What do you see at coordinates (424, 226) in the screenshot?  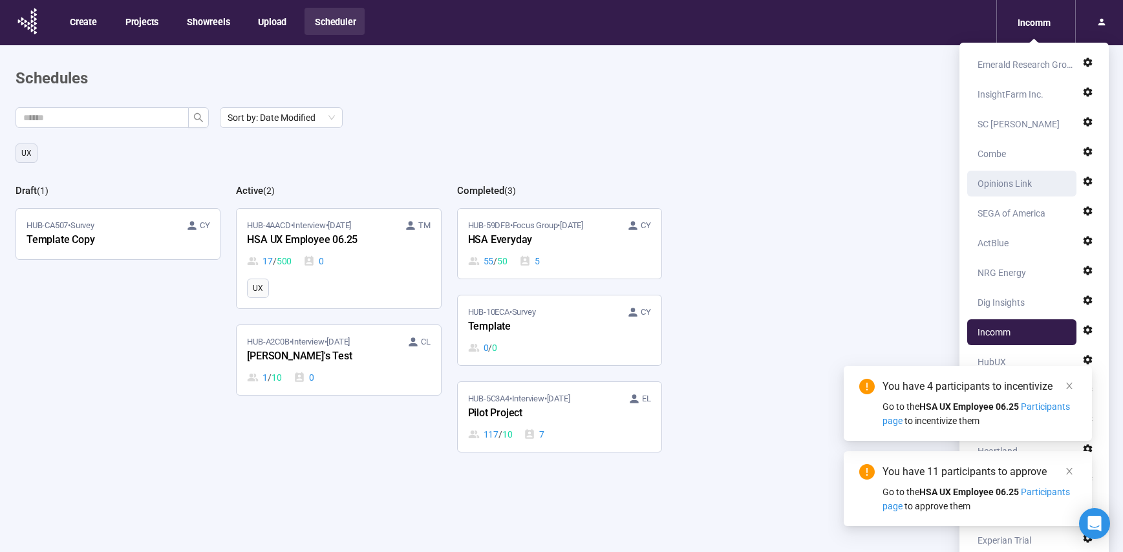 I see `span: TM` at bounding box center [424, 226].